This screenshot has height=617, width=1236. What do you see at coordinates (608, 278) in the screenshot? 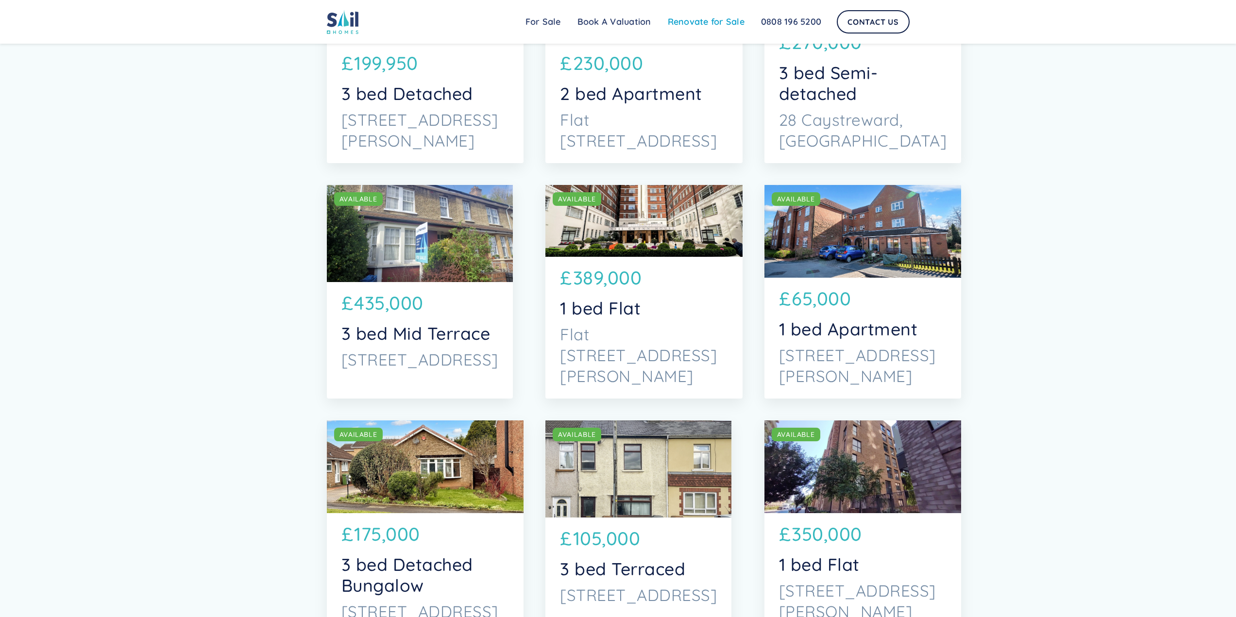
I see `p: 389,000` at bounding box center [608, 278].